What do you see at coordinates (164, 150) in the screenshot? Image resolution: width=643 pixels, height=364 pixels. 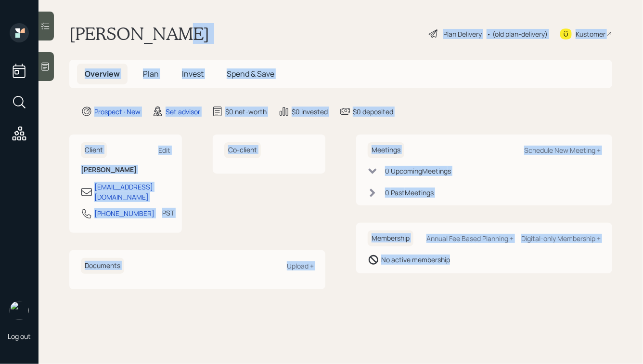 I see `div: Edit` at bounding box center [164, 150].